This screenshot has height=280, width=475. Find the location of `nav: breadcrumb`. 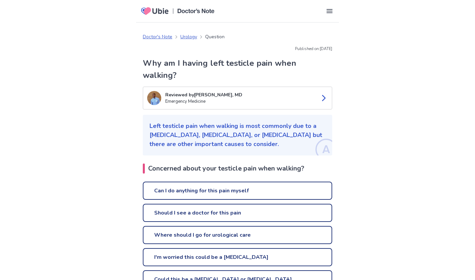

nav: breadcrumb is located at coordinates (184, 37).